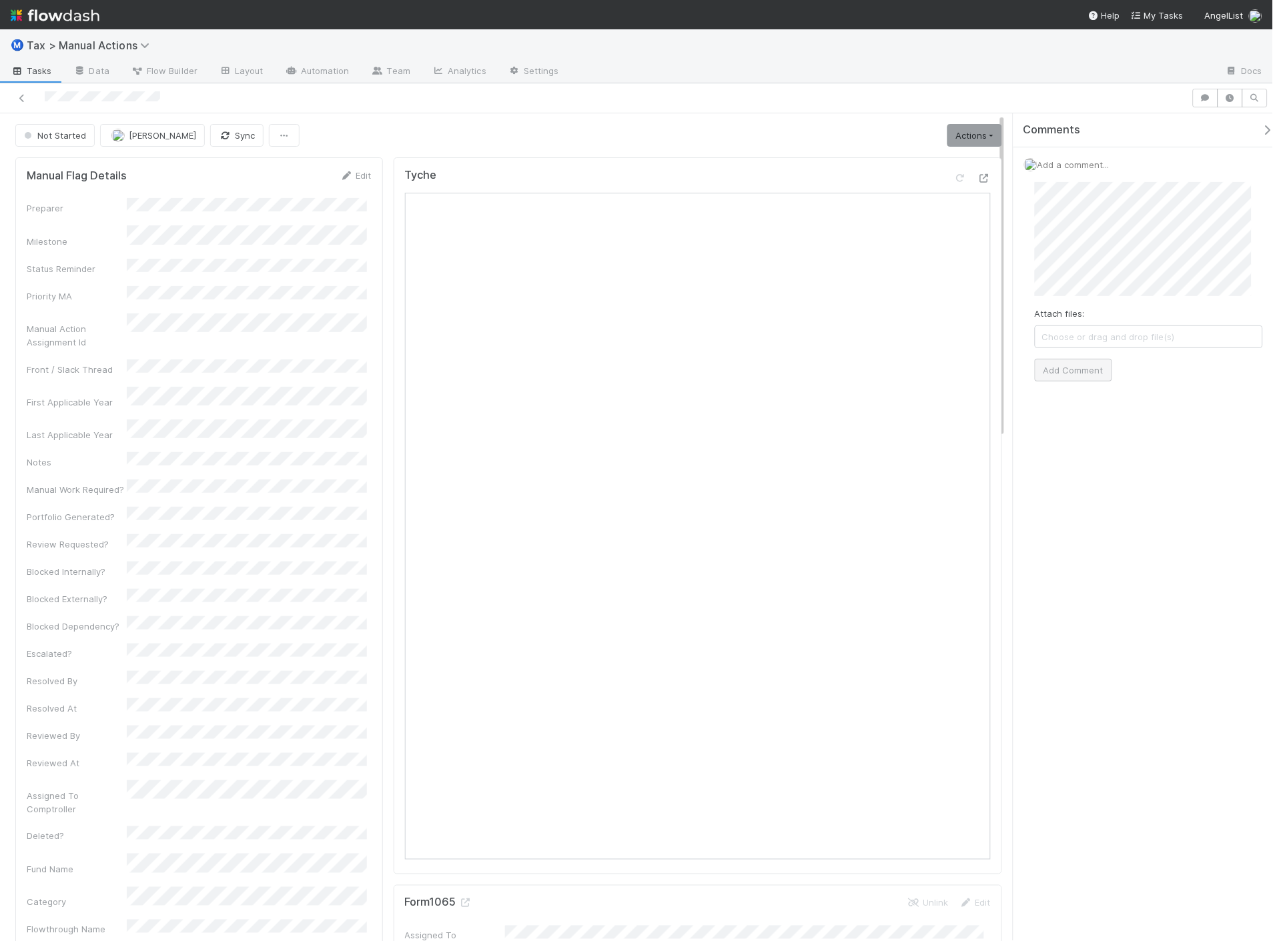 The image size is (1273, 941). Describe the element at coordinates (1073, 370) in the screenshot. I see `button: Add Comment` at that location.